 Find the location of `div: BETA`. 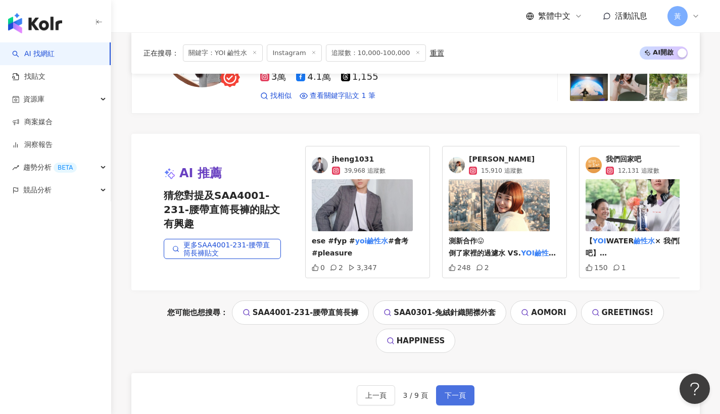

div: BETA is located at coordinates (65, 168).